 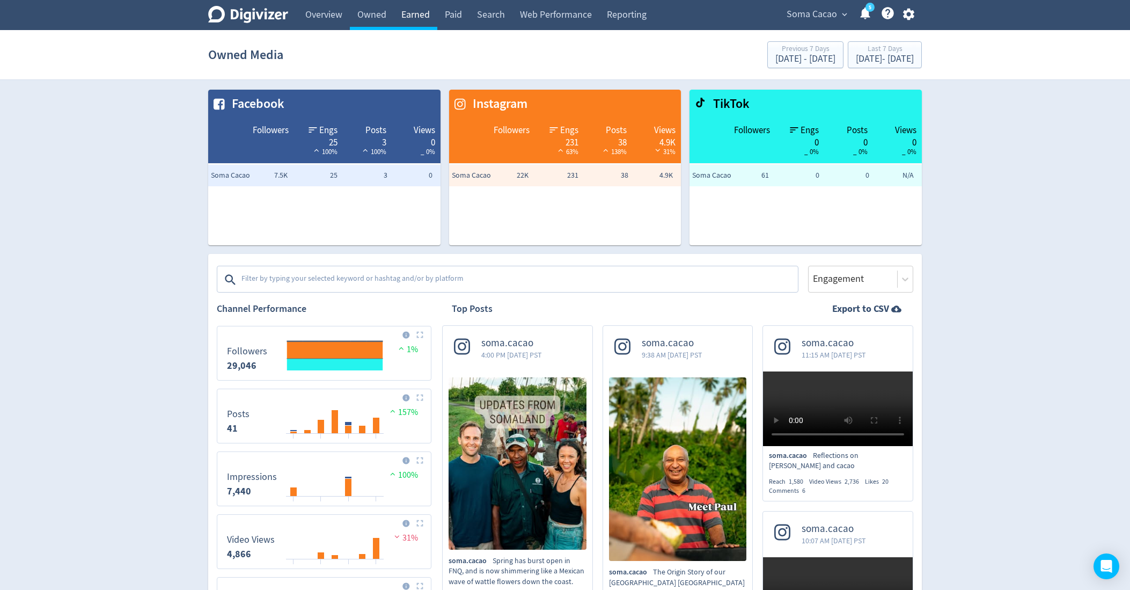 What do you see at coordinates (658, 150) in the screenshot?
I see `img: negative-performance-white.svg` at bounding box center [658, 150].